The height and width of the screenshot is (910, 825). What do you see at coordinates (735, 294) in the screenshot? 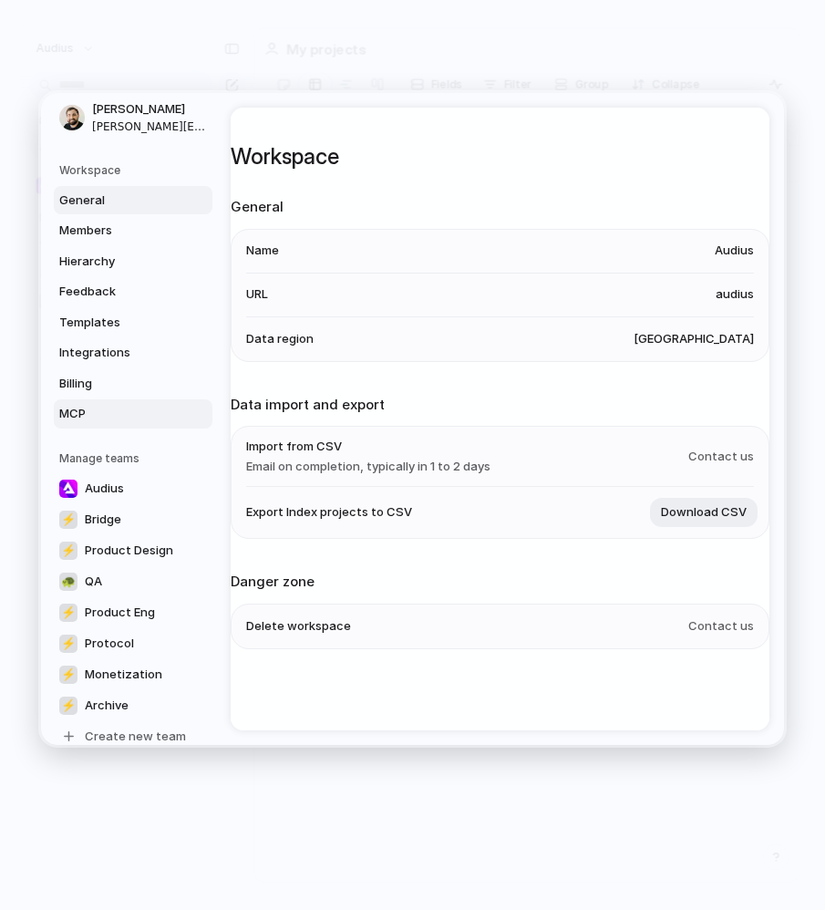
I see `span: audius` at bounding box center [735, 294].